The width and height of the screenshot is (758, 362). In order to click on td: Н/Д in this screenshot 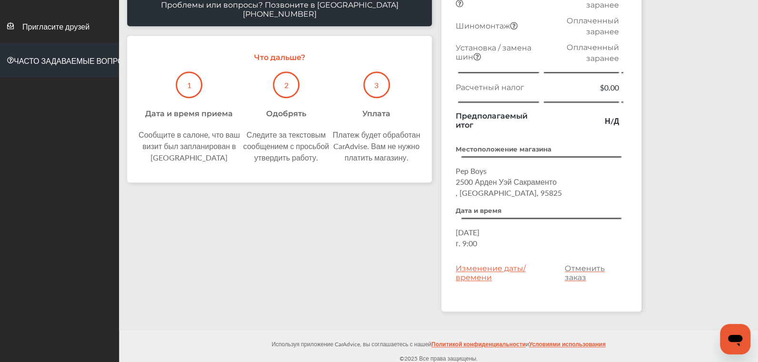, I will do `click(582, 121)`.